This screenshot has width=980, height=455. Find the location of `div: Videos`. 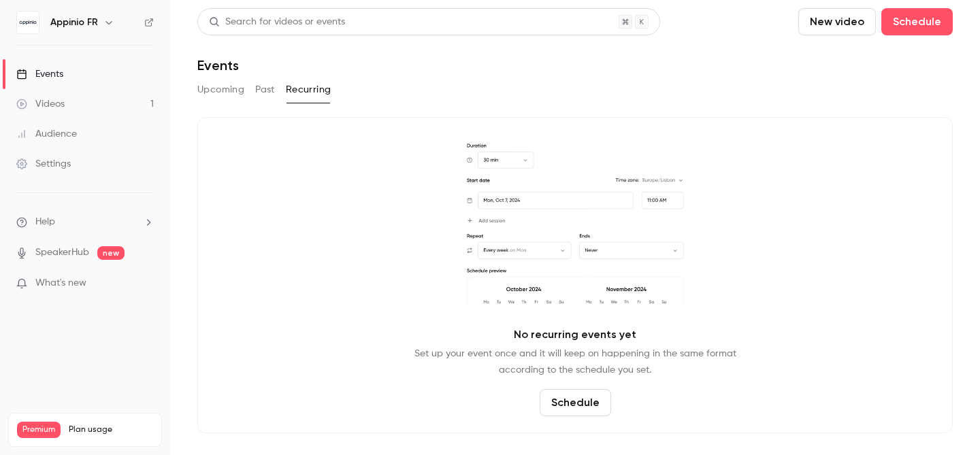

div: Videos is located at coordinates (40, 104).